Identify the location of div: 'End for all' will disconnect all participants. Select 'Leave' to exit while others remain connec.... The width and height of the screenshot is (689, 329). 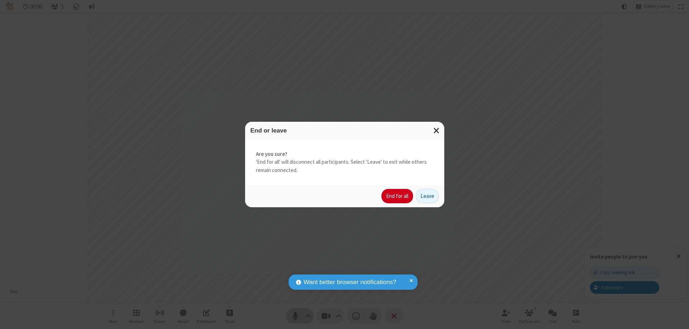
(344, 162).